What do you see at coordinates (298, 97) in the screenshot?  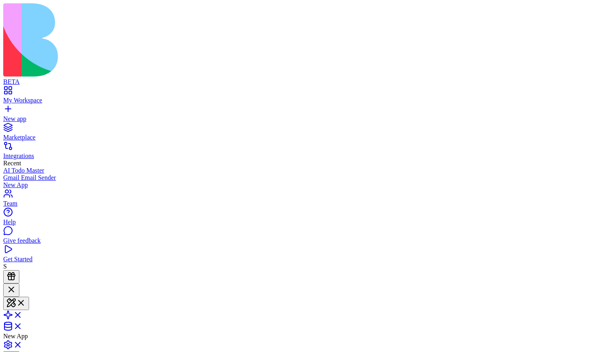 I see `a: My Workspace` at bounding box center [298, 97].